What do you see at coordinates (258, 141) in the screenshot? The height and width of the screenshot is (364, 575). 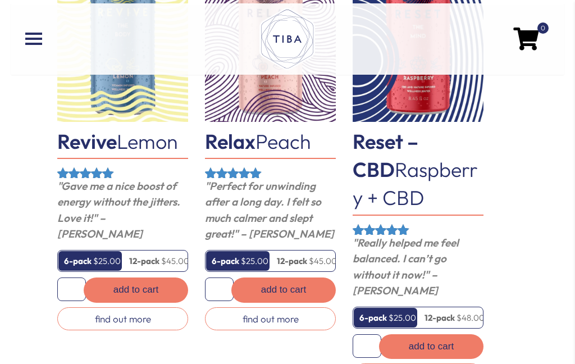 I see `a: RelaxPeach` at bounding box center [258, 141].